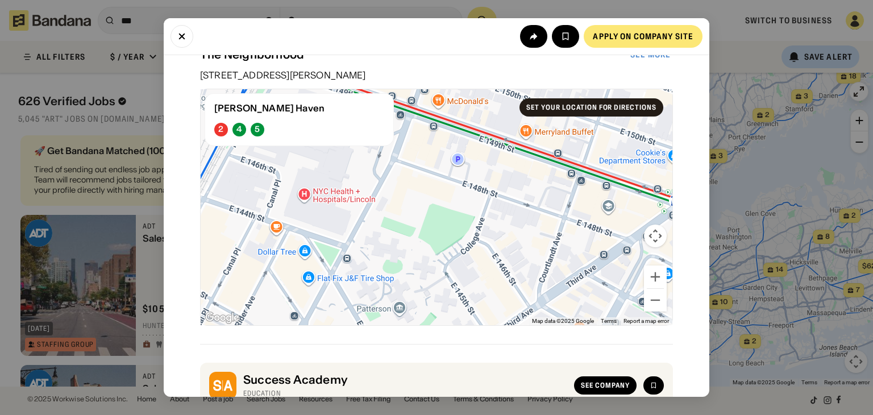  Describe the element at coordinates (223, 386) in the screenshot. I see `img: Success Academy logo` at that location.